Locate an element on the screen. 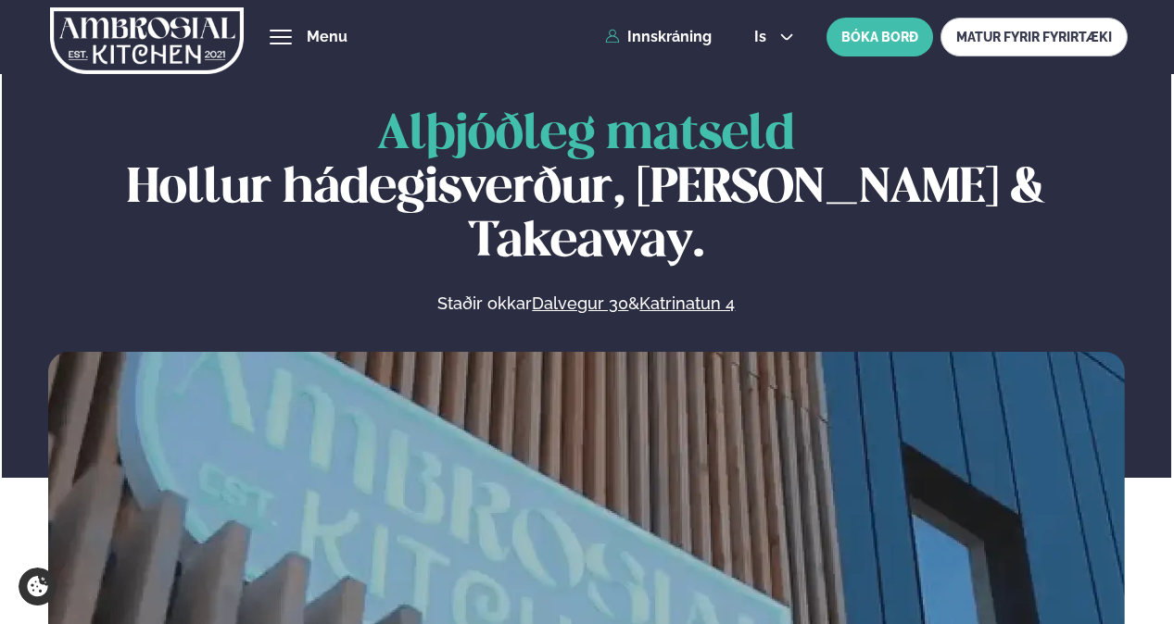 This screenshot has width=1174, height=624. a: Cookie settings is located at coordinates (37, 586).